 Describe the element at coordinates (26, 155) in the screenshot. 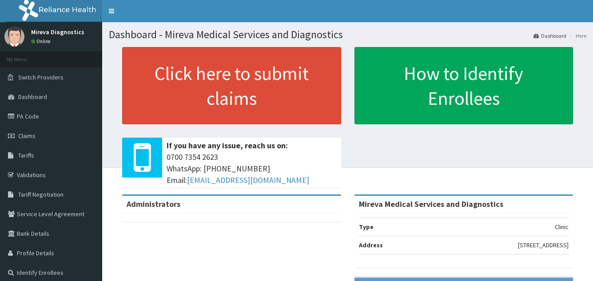

I see `span: Tariffs` at that location.